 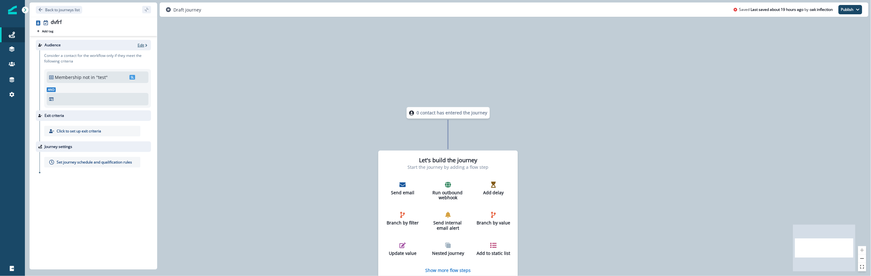 I want to click on button: Run outbound webhook, so click(x=448, y=191).